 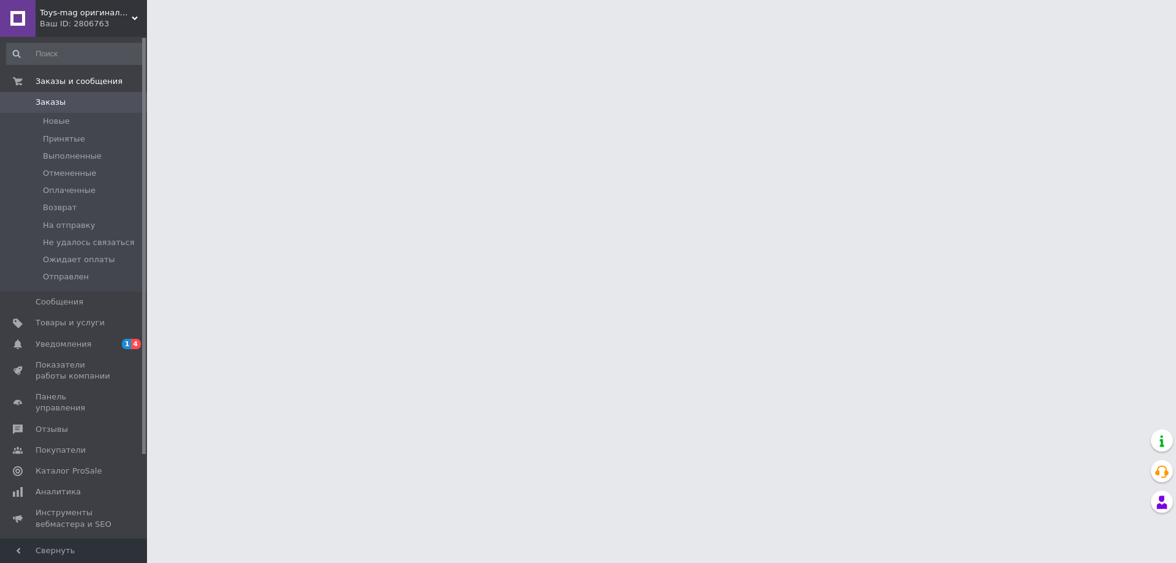 What do you see at coordinates (69, 173) in the screenshot?
I see `span: Отмененные` at bounding box center [69, 173].